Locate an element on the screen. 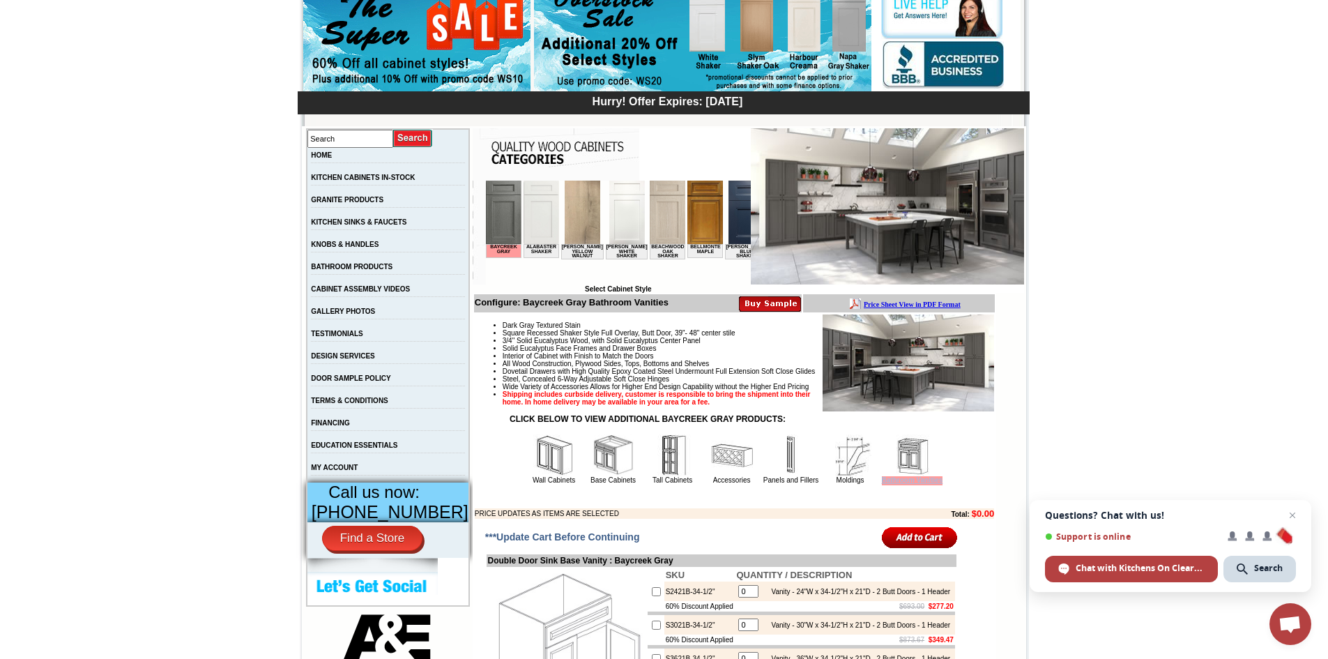  a: GRANITE PRODUCTS is located at coordinates (347, 199).